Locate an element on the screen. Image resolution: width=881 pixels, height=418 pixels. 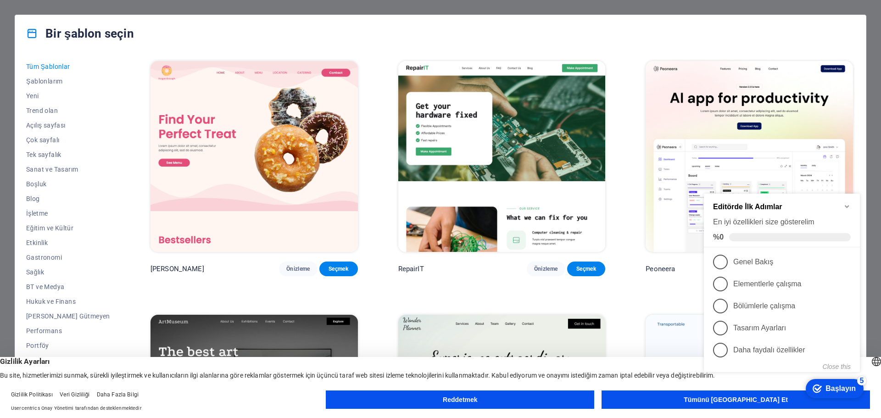
button: Tek sayfalık is located at coordinates (68, 155).